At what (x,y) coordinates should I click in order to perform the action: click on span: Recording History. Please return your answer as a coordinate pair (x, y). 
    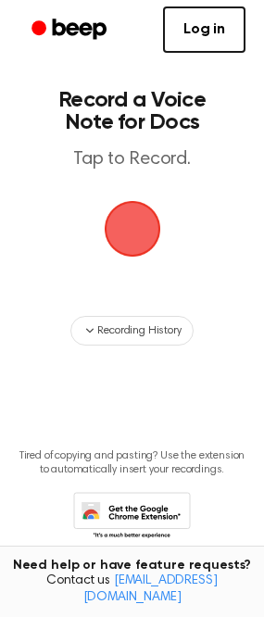
    Looking at the image, I should click on (139, 331).